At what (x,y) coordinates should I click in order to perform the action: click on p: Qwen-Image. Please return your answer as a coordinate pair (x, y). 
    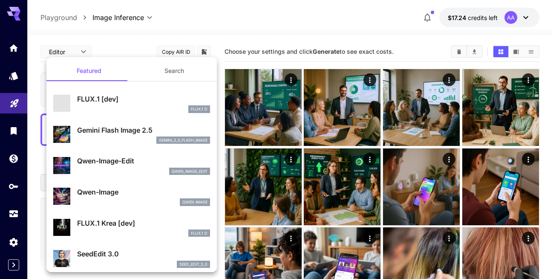
    Looking at the image, I should click on (144, 192).